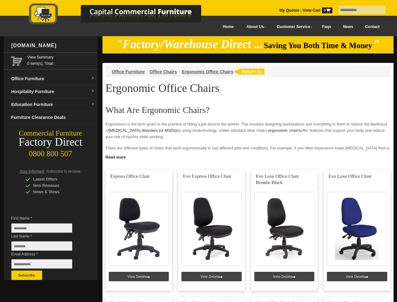 Image resolution: width=397 pixels, height=302 pixels. What do you see at coordinates (122, 15) in the screenshot?
I see `a: Capital Commercial Furniture Logo` at bounding box center [122, 15].